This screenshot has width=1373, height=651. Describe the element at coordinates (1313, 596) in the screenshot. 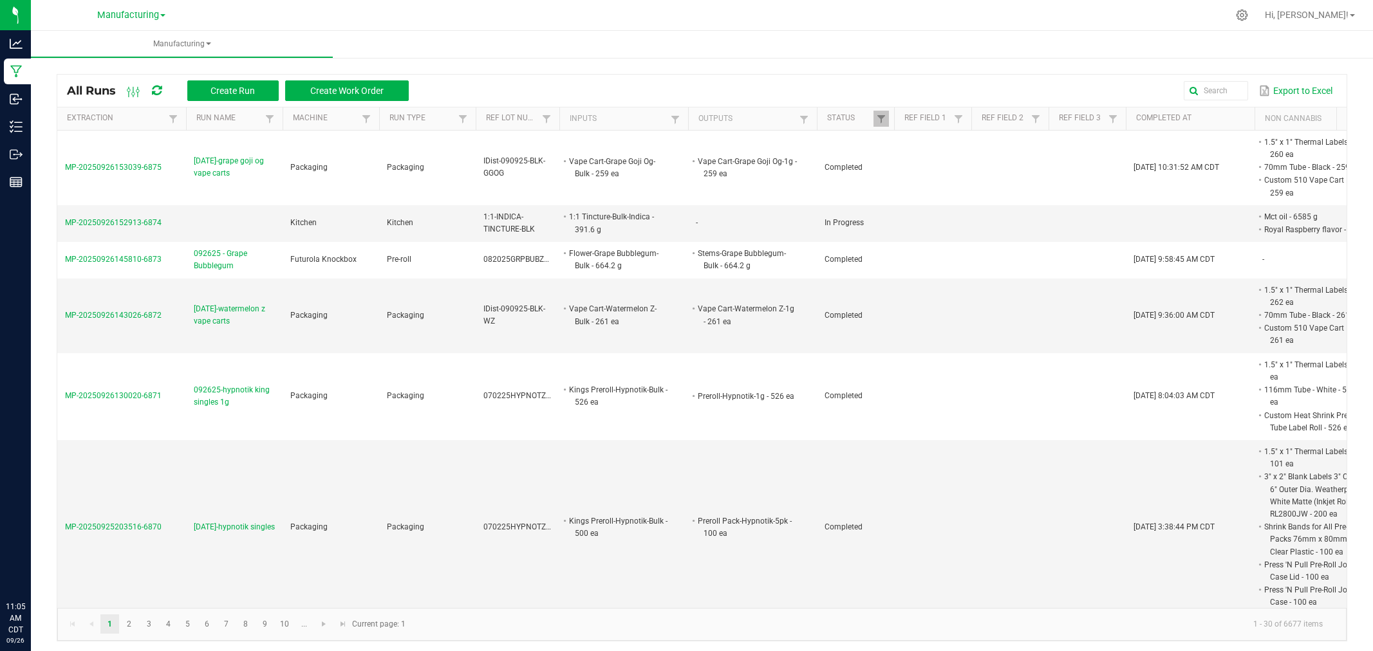

I see `li: Press 'N Pull Pre-Roll Joint Case - 100 ea` at that location.